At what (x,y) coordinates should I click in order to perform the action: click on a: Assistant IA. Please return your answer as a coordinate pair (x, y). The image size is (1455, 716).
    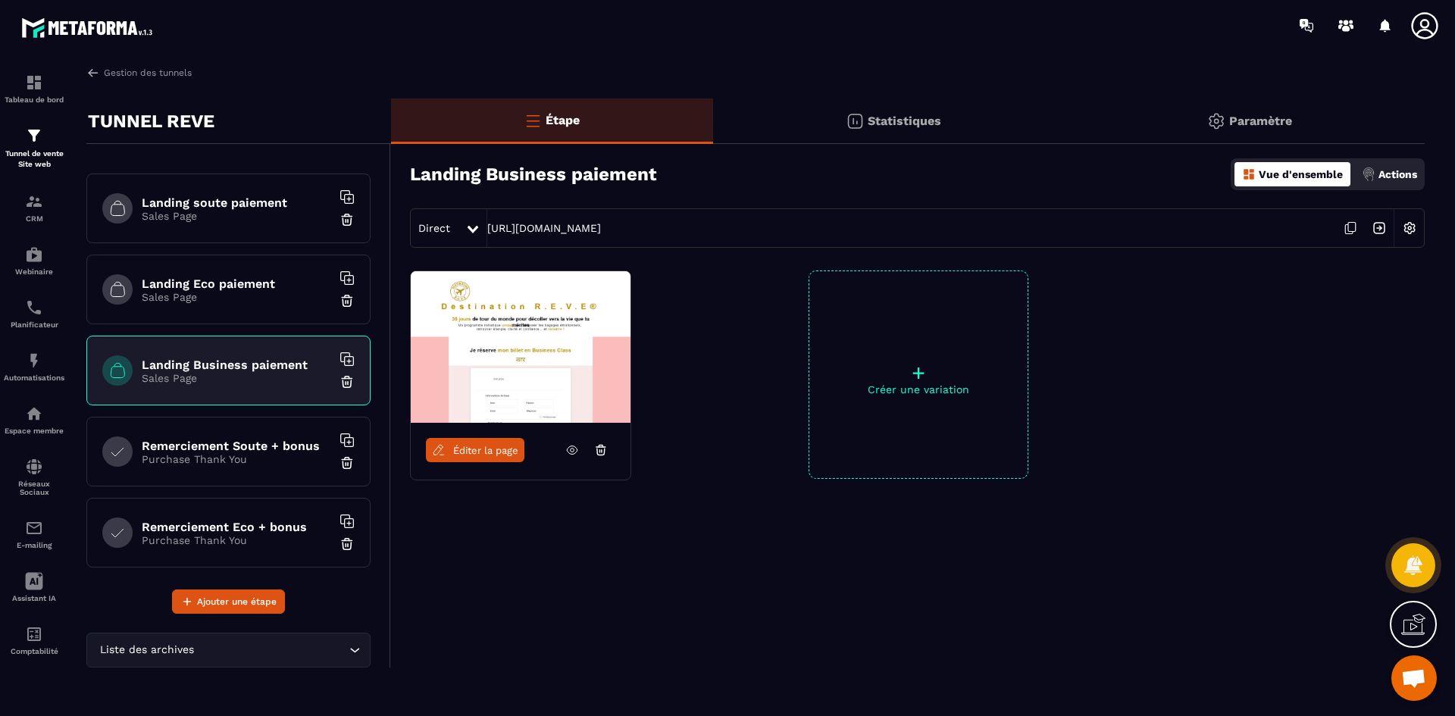
    Looking at the image, I should click on (34, 587).